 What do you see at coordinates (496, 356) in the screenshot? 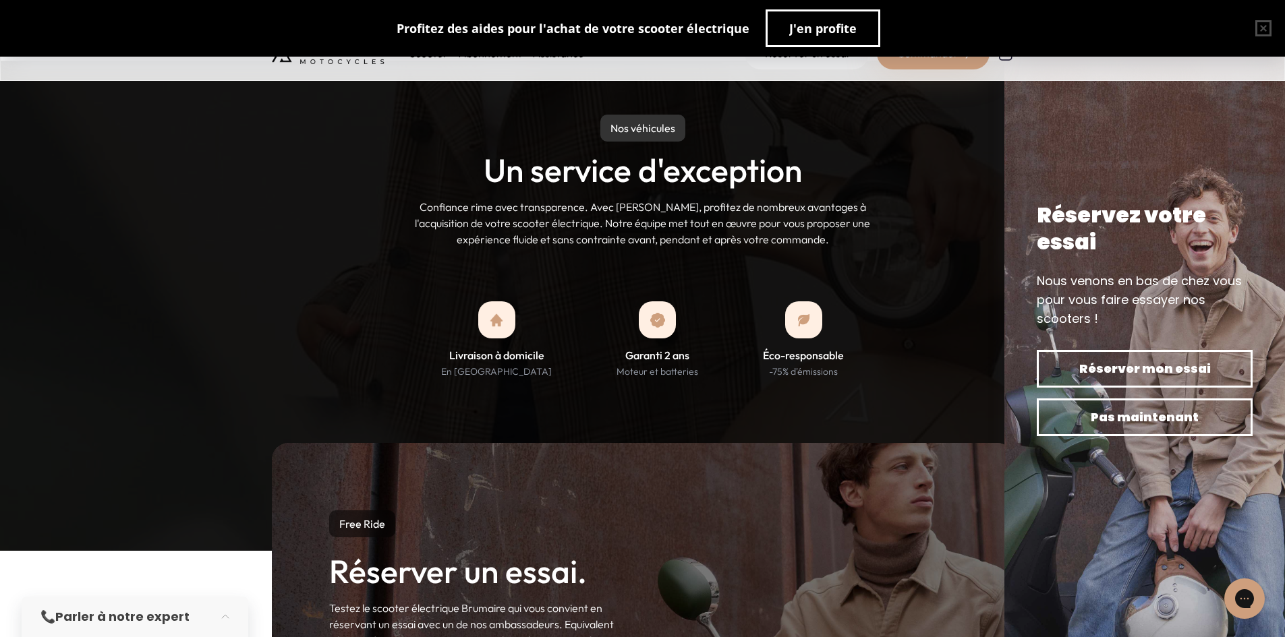
I see `h3: Livraison à domicile` at bounding box center [496, 356].